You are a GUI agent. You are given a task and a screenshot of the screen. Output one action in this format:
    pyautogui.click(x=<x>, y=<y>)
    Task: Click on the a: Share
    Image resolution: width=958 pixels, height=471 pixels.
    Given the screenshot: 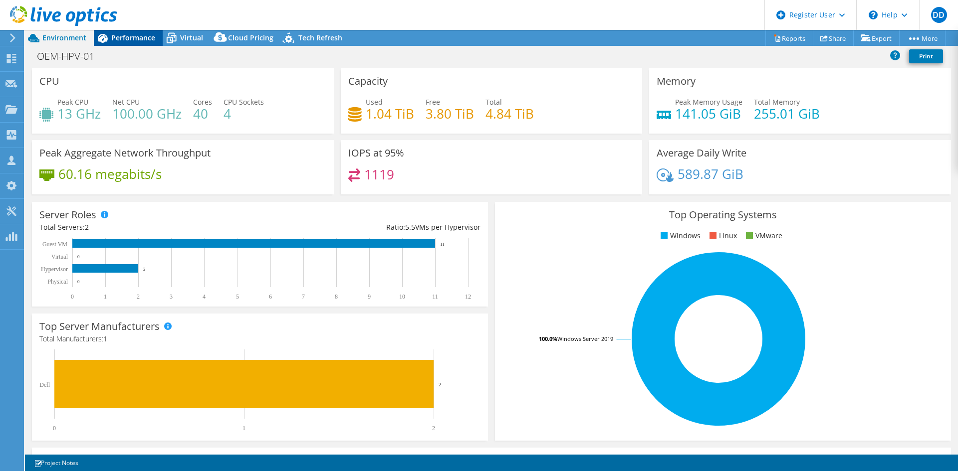 What is the action you would take?
    pyautogui.click(x=833, y=38)
    